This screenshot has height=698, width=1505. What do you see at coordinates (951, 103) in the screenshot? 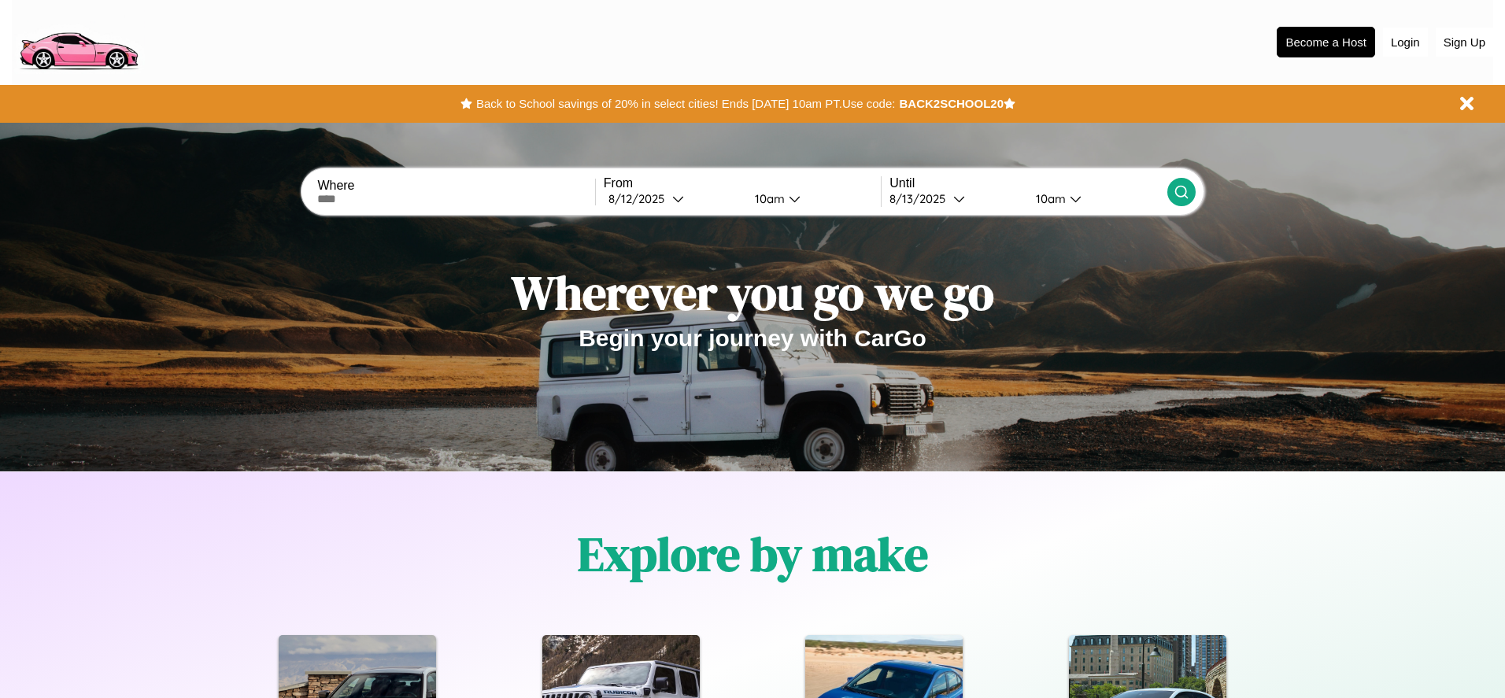
I see `b: BACK2SCHOOL20` at bounding box center [951, 103].